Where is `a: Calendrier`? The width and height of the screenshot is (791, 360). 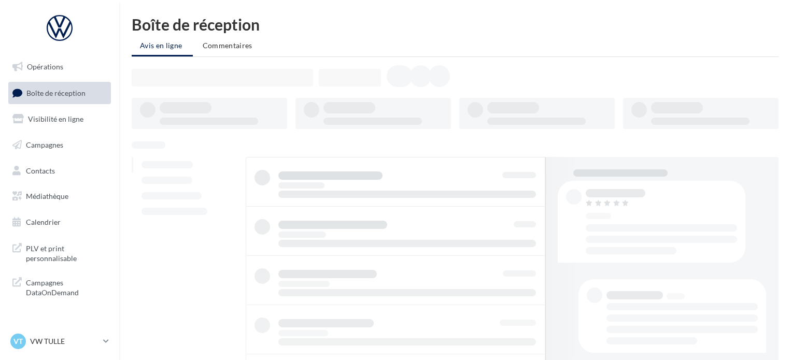
a: Calendrier is located at coordinates (60, 222).